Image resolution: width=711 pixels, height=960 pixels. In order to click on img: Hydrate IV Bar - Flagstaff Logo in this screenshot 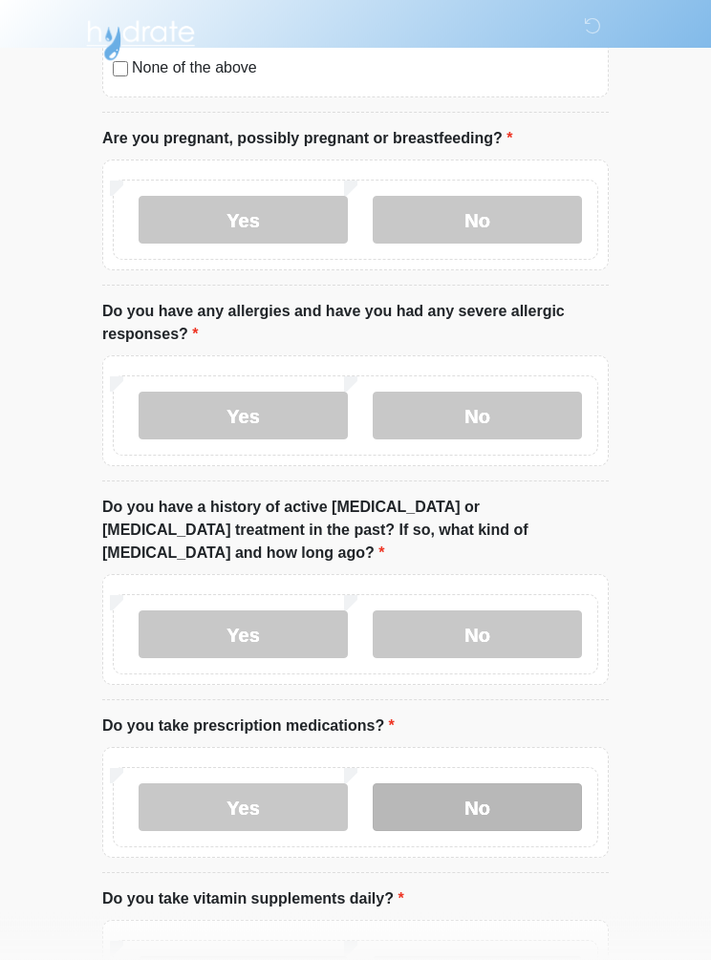, I will do `click(140, 38)`.